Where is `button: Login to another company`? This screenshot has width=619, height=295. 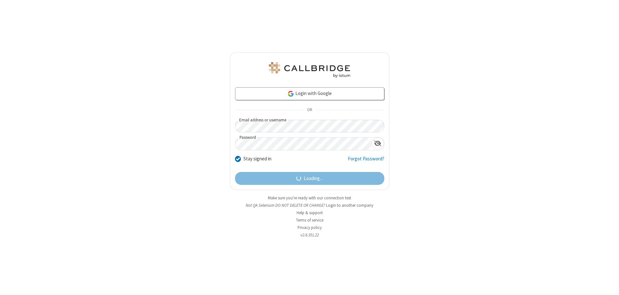 button: Login to another company is located at coordinates (349, 205).